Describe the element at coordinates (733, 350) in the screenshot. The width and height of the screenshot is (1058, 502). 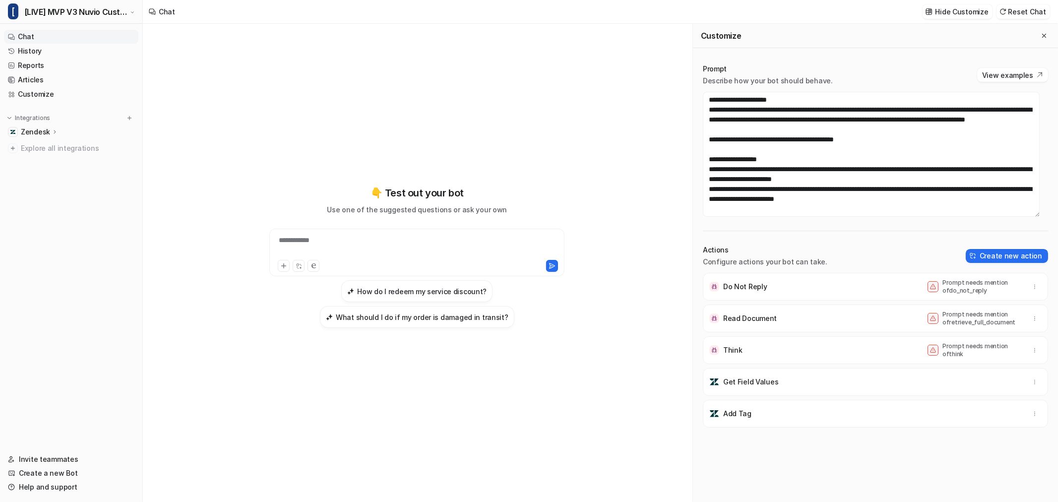
I see `p: Think` at that location.